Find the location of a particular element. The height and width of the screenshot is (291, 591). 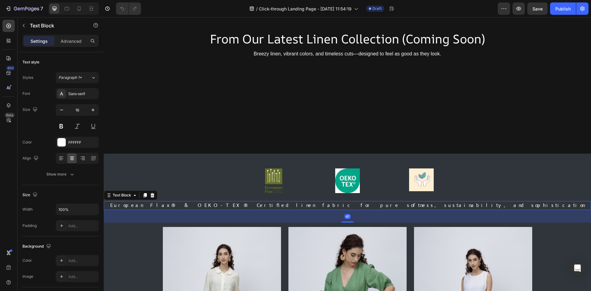

p: Settings is located at coordinates (39, 41).